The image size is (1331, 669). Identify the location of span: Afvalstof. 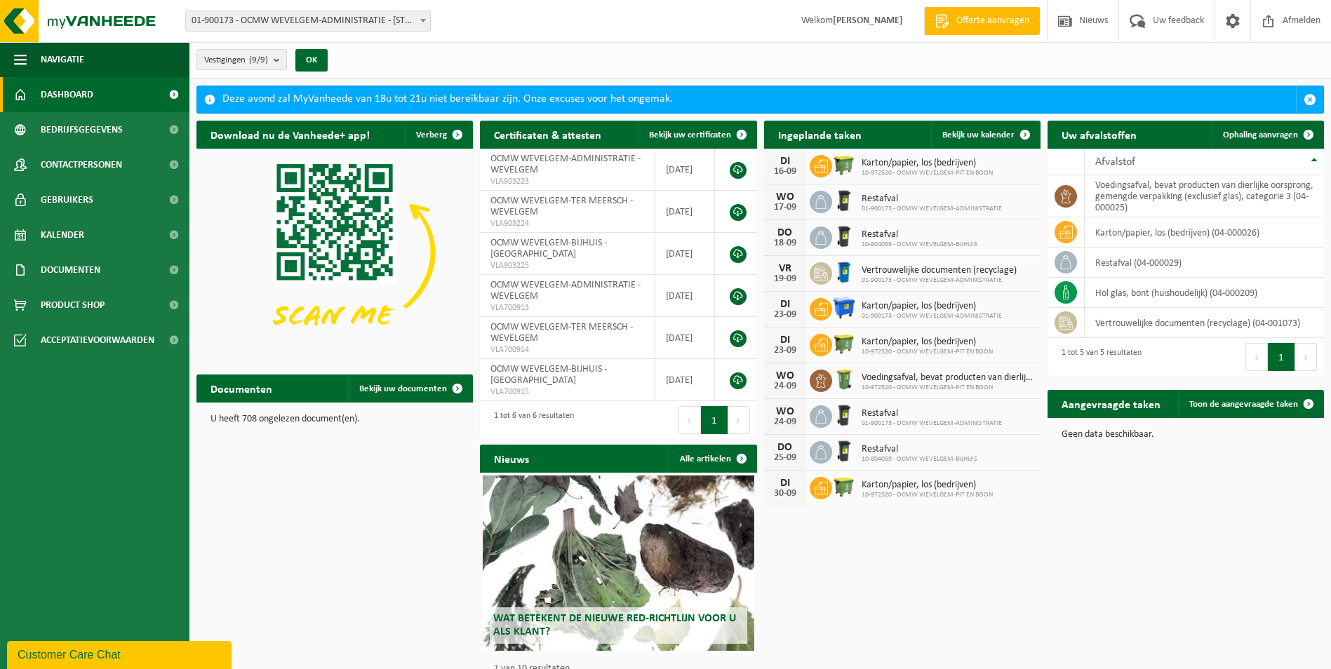
(1115, 162).